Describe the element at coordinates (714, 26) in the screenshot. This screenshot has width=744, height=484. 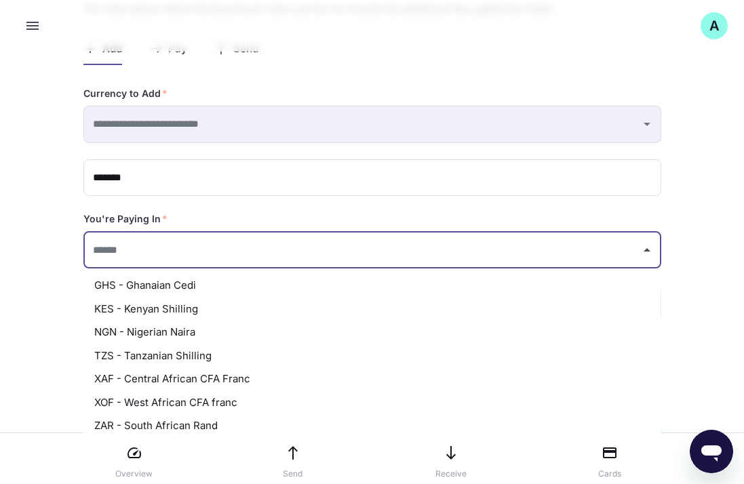
I see `div: A` at that location.